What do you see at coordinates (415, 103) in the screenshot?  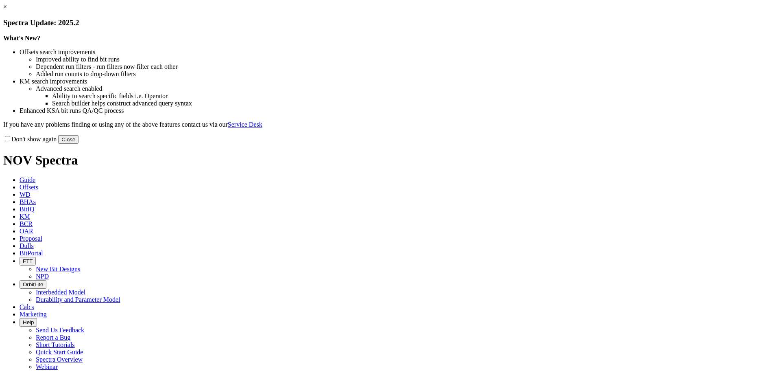 I see `li: Search builder helps construct advanced query syntax` at bounding box center [415, 103].